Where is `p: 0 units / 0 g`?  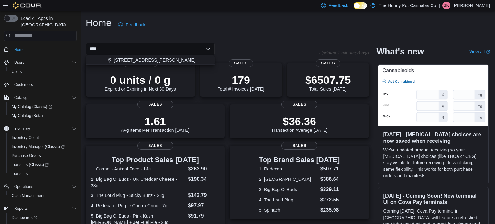
p: 0 units / 0 g is located at coordinates (140, 80).